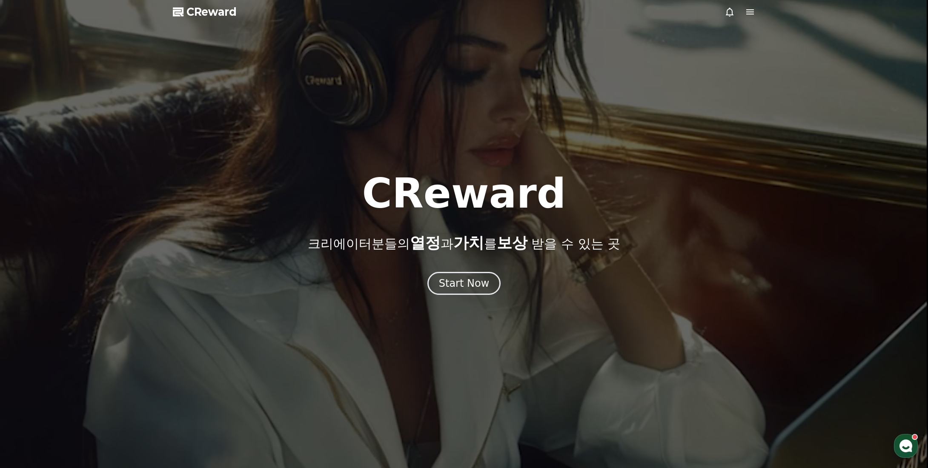 This screenshot has width=928, height=468. I want to click on a: CReward, so click(205, 12).